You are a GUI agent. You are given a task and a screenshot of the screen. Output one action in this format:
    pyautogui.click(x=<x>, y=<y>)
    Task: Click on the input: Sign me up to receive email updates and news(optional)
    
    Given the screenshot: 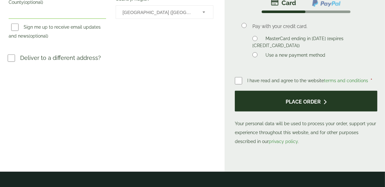 What is the action you would take?
    pyautogui.click(x=15, y=27)
    